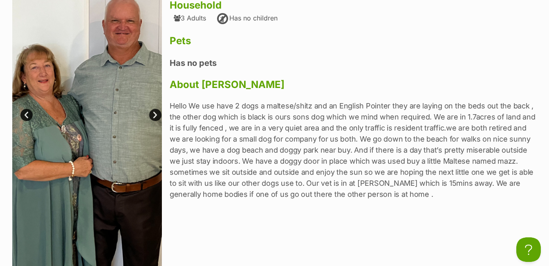  Describe the element at coordinates (247, 19) in the screenshot. I see `div: Has no children` at that location.